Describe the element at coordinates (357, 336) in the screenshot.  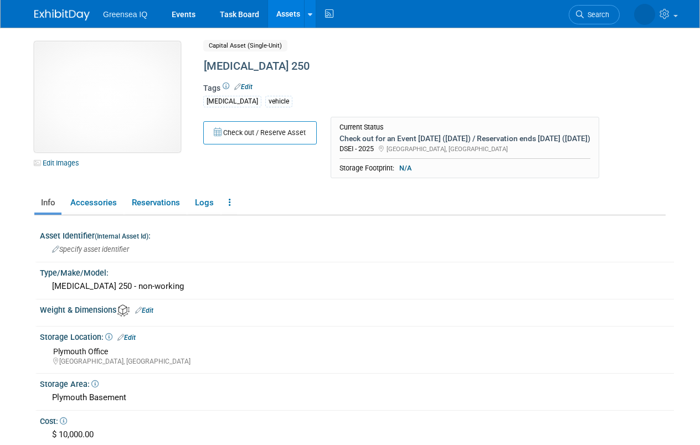
I see `div: Storage Location:` at that location.